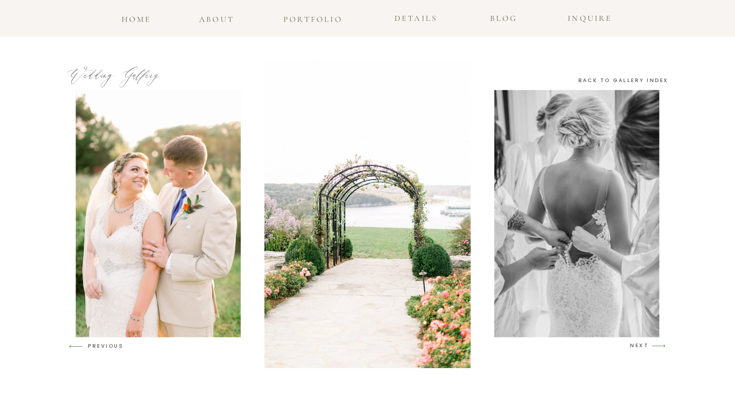  What do you see at coordinates (136, 17) in the screenshot?
I see `h3: home` at bounding box center [136, 17].